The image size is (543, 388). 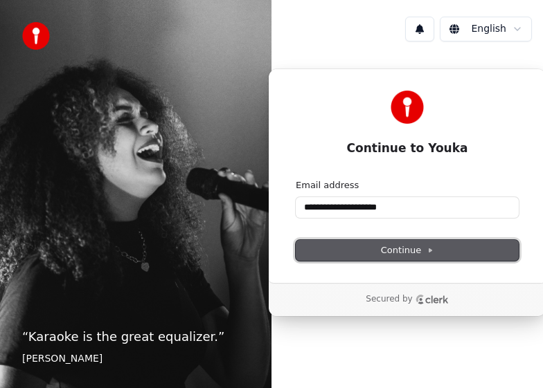 What do you see at coordinates (327, 186) in the screenshot?
I see `label: Email address` at bounding box center [327, 186].